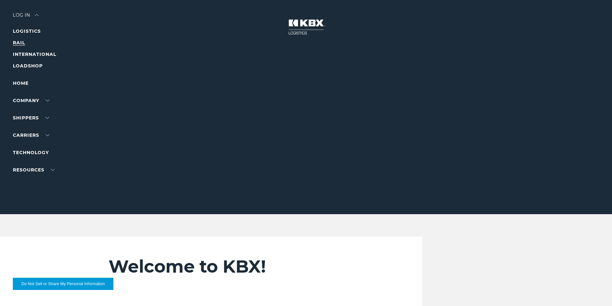 The height and width of the screenshot is (306, 612). What do you see at coordinates (63, 284) in the screenshot?
I see `button: Do Not Sell or Share My Personal Information` at bounding box center [63, 284].